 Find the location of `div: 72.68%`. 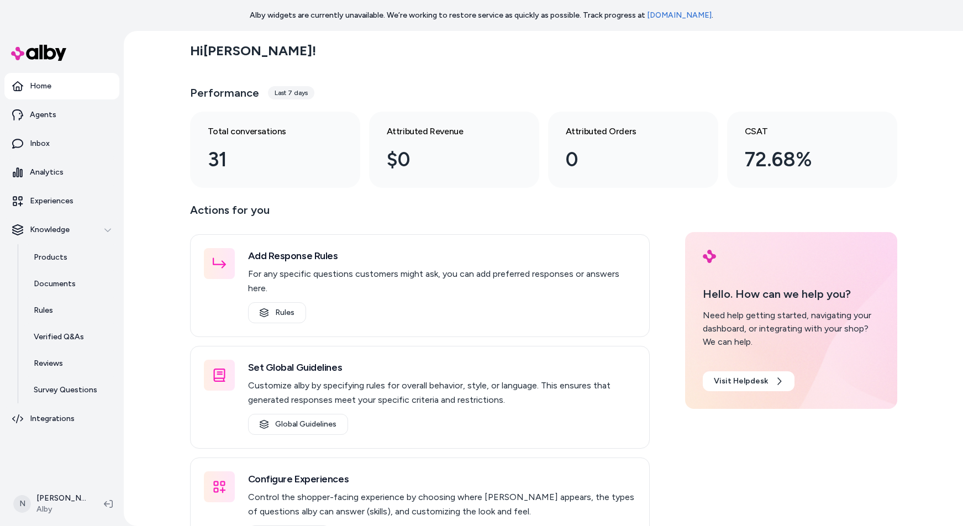

div: 72.68% is located at coordinates (803, 160).